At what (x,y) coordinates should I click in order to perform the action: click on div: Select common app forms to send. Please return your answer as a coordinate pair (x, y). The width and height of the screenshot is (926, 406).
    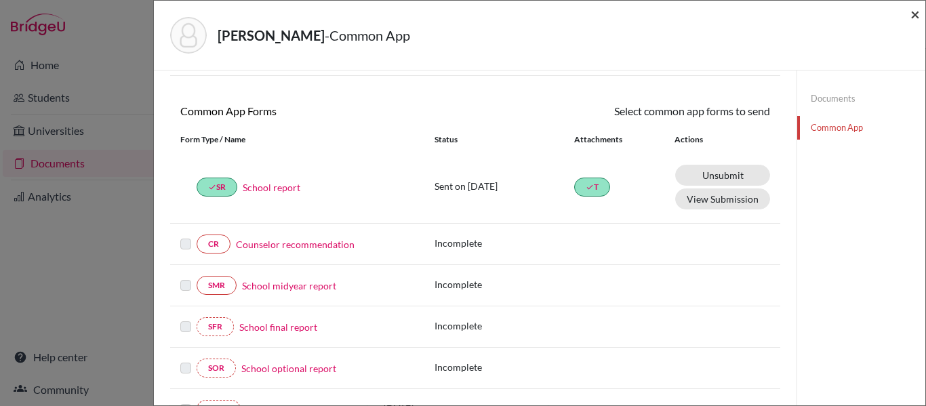
    Looking at the image, I should click on (628, 111).